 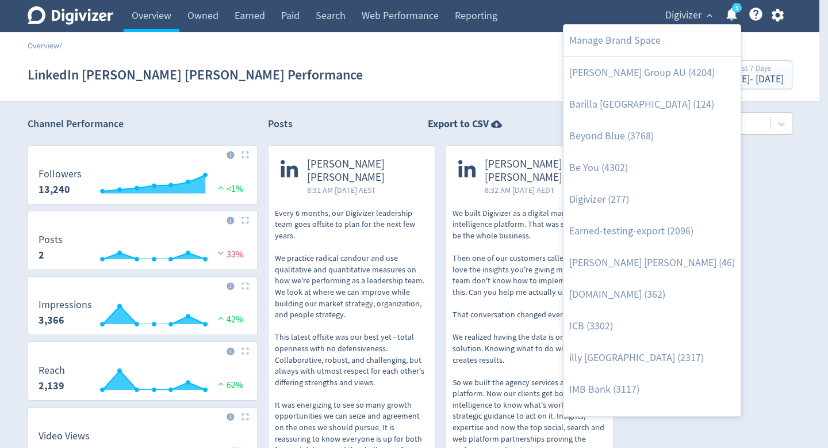 I want to click on a: Digivizer (277), so click(x=652, y=199).